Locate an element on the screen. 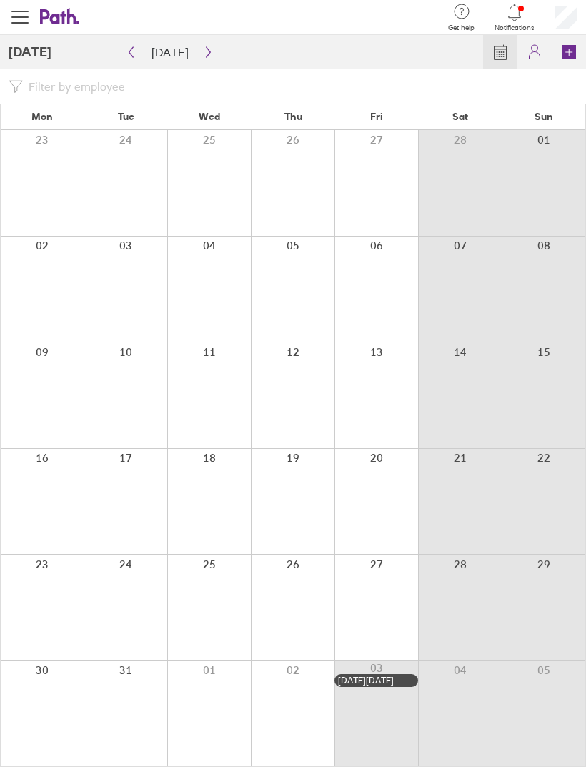 The height and width of the screenshot is (767, 586). input: Filter by employee is located at coordinates (300, 86).